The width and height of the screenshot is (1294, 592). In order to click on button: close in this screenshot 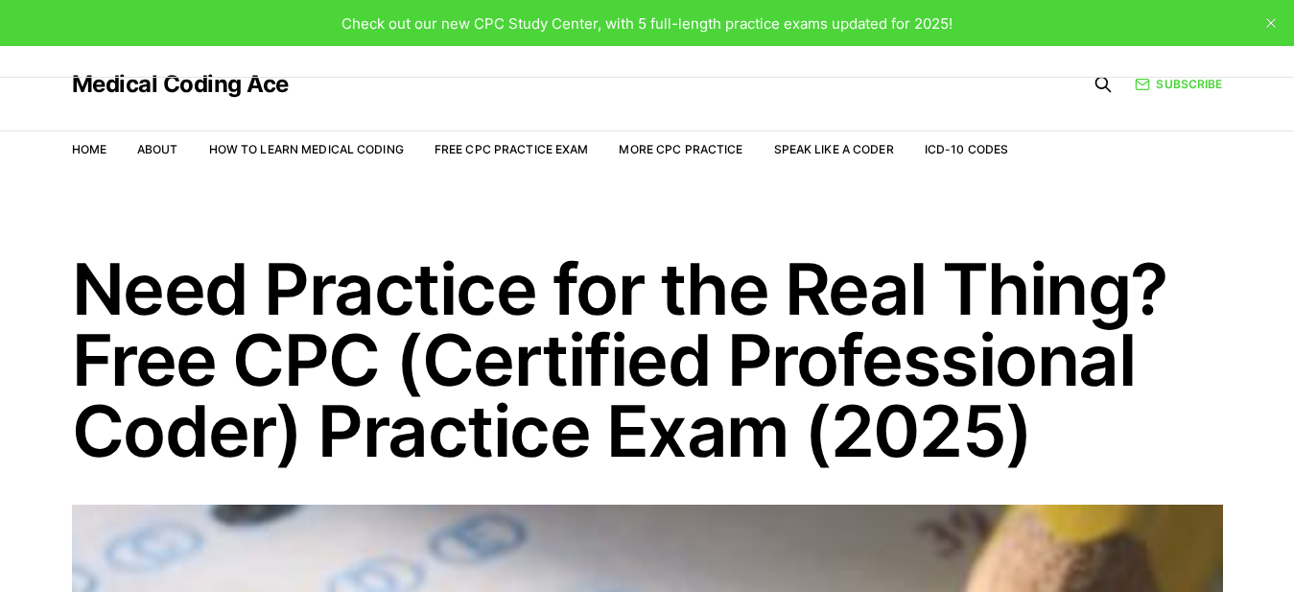, I will do `click(1271, 23)`.